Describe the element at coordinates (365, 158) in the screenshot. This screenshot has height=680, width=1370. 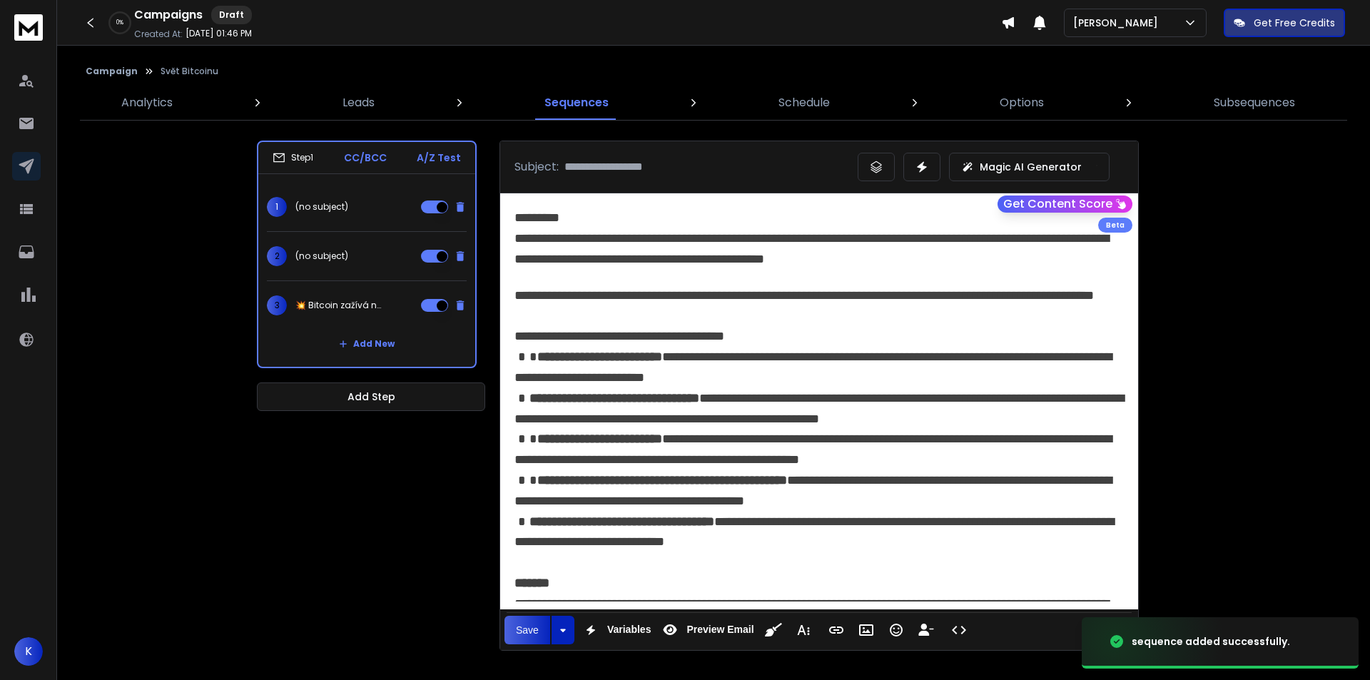
I see `p: CC/BCC` at that location.